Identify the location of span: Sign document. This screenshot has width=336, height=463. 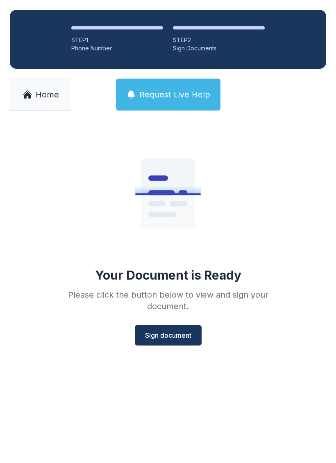
(168, 335).